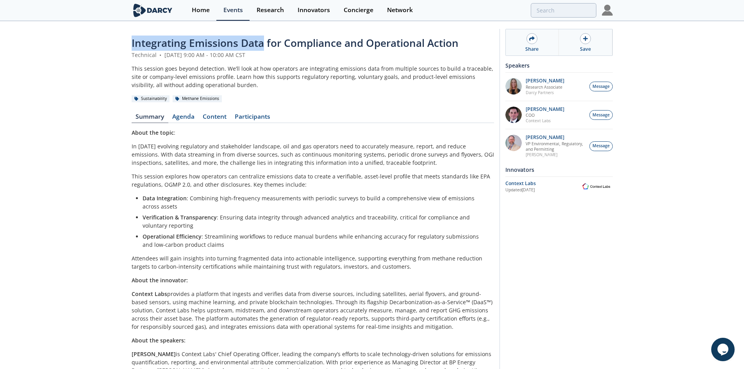 The width and height of the screenshot is (744, 369). What do you see at coordinates (545, 121) in the screenshot?
I see `p: Context Labs` at bounding box center [545, 121].